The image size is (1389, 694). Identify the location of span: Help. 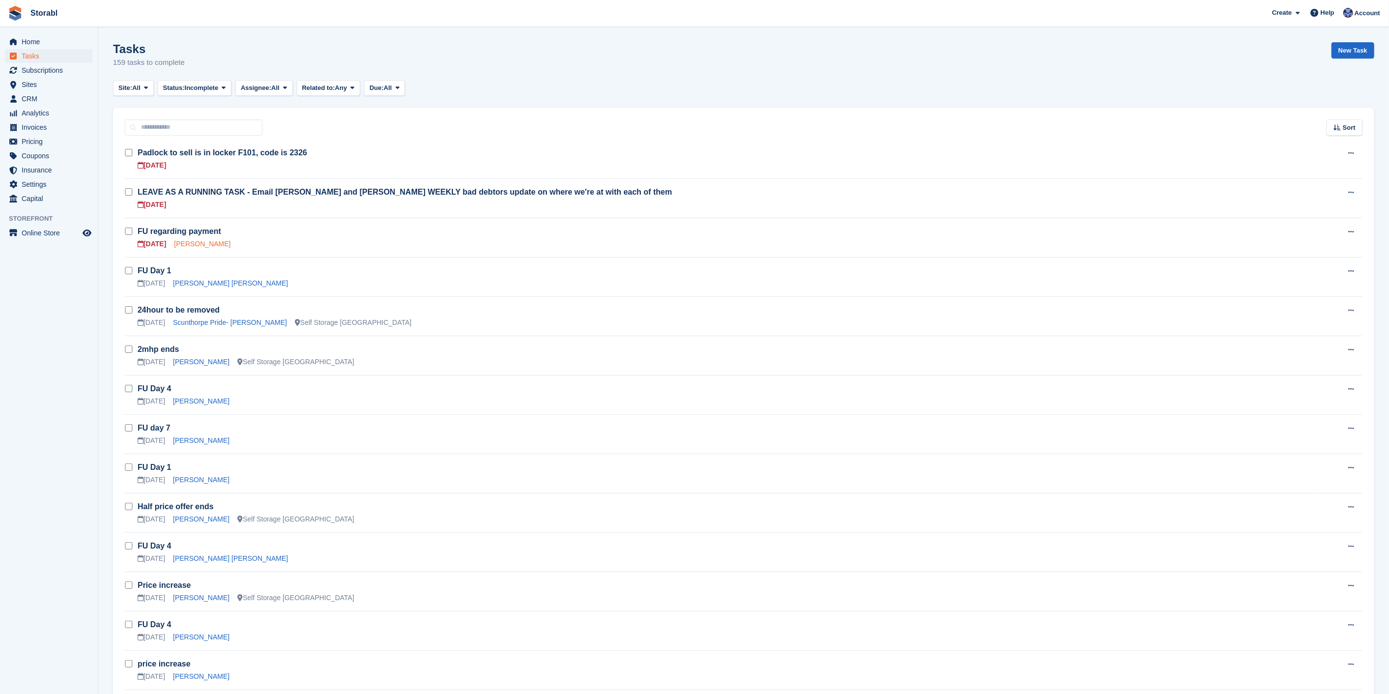
(1327, 13).